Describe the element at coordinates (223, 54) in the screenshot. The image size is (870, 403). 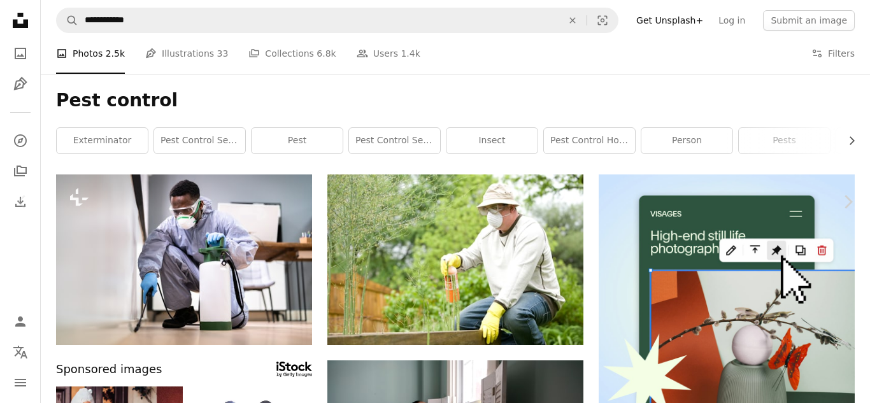
I see `span: 33` at that location.